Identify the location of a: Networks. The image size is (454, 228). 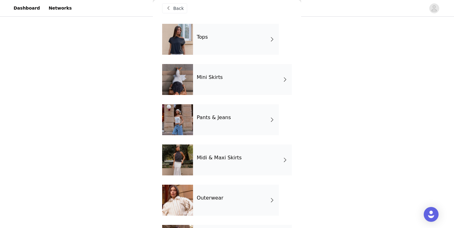
(60, 8).